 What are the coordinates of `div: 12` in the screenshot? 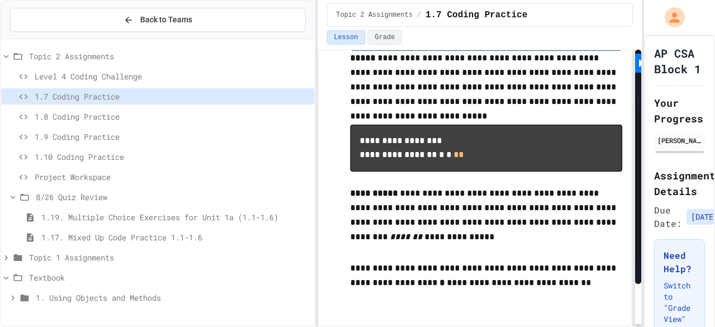 It's located at (644, 261).